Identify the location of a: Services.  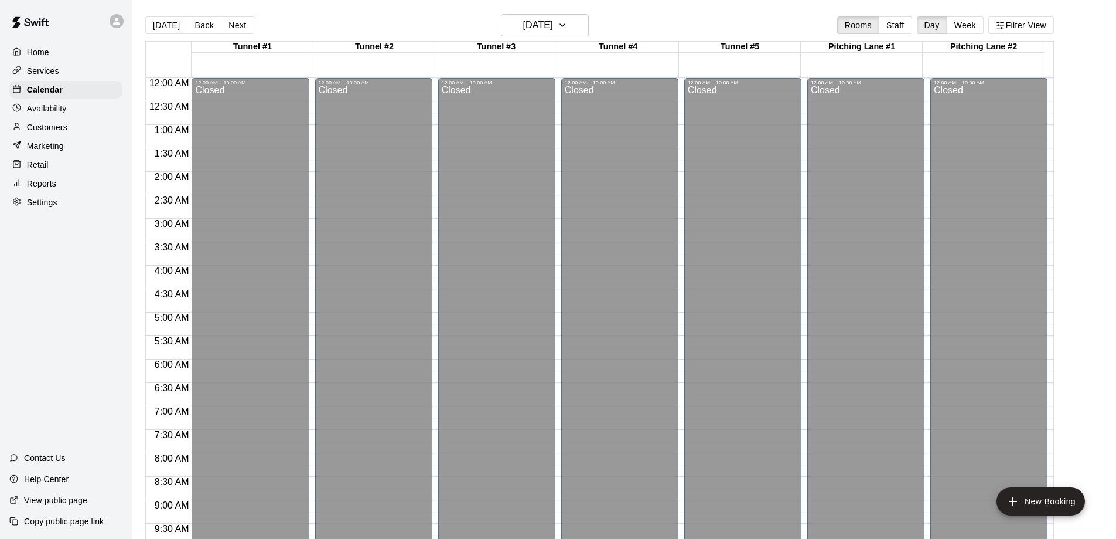
(66, 71).